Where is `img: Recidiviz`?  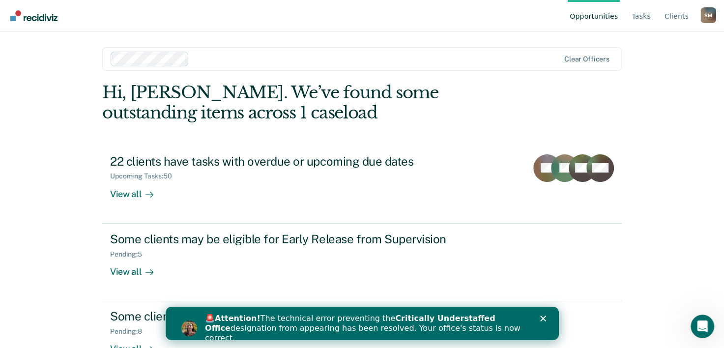
img: Recidiviz is located at coordinates (34, 16).